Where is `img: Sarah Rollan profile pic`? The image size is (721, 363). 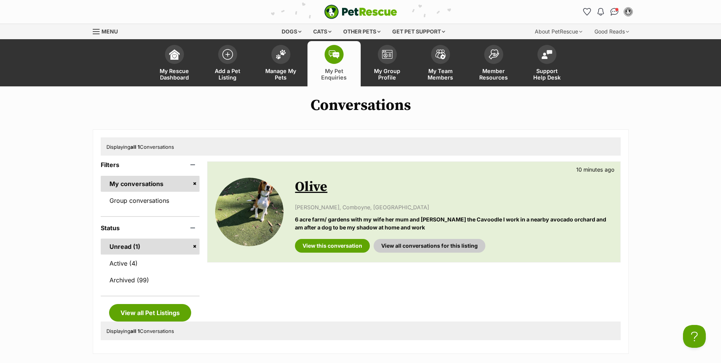 img: Sarah Rollan profile pic is located at coordinates (628, 12).